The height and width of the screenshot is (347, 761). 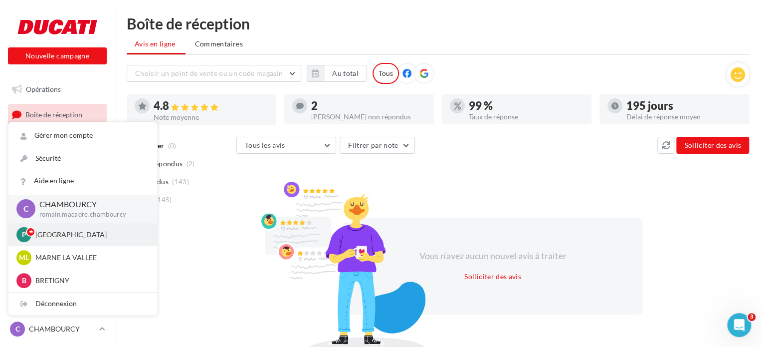 I want to click on div: Taux de réponse, so click(x=526, y=117).